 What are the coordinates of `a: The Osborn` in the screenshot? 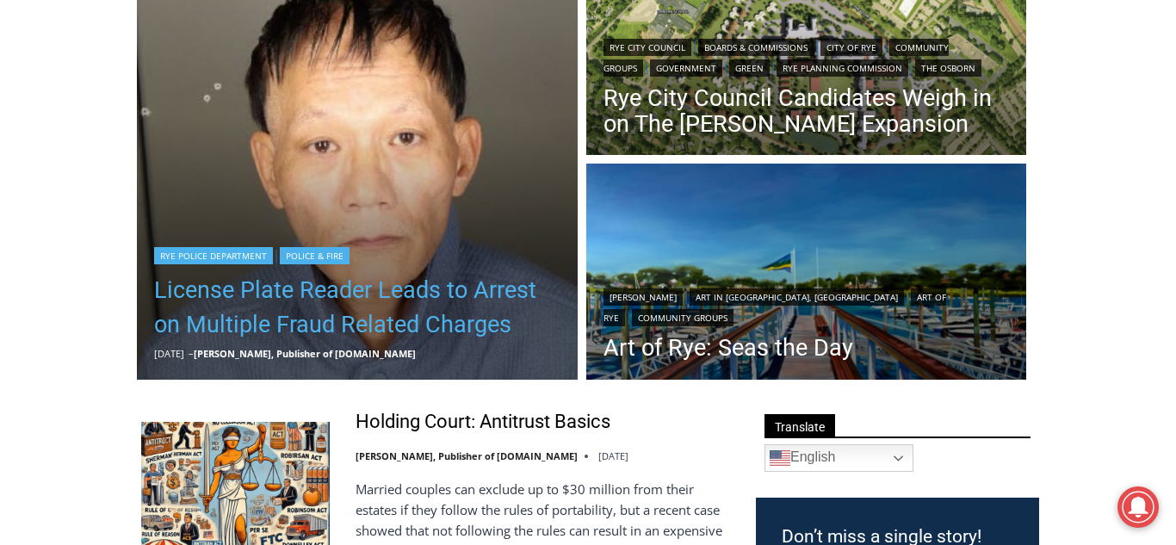 It's located at (948, 68).